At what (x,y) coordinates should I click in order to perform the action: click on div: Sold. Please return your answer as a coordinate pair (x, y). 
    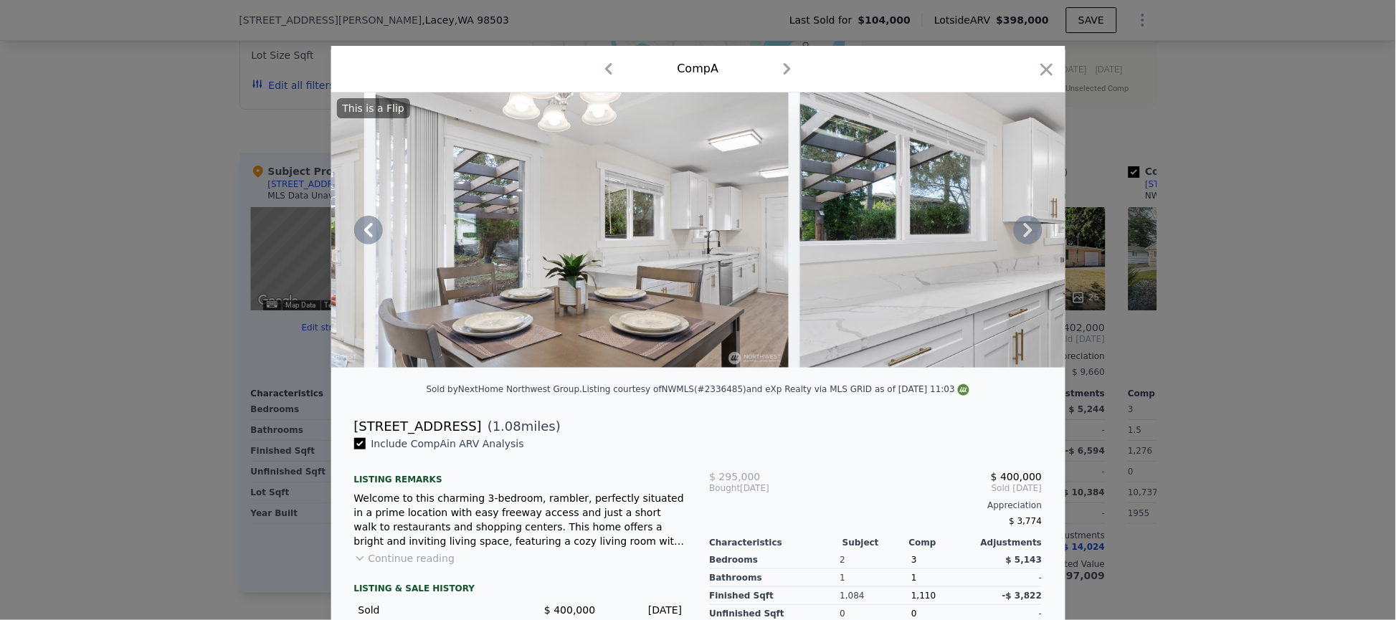
    Looking at the image, I should click on (434, 610).